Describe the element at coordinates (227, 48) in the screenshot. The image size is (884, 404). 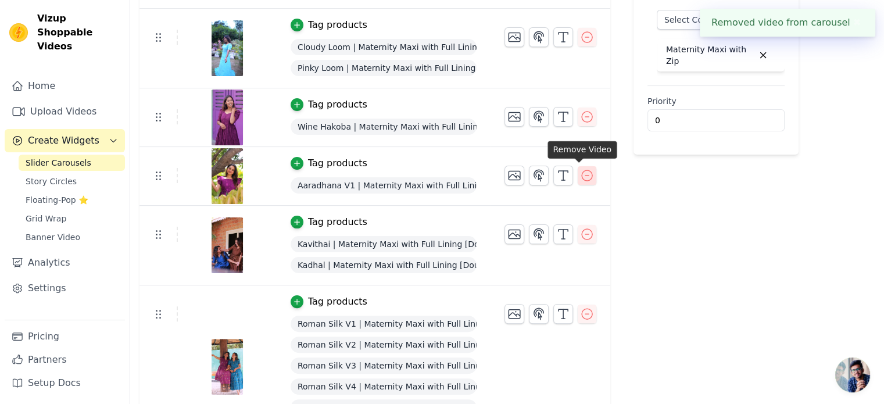
I see `img: vizup-images-64e2.png` at that location.